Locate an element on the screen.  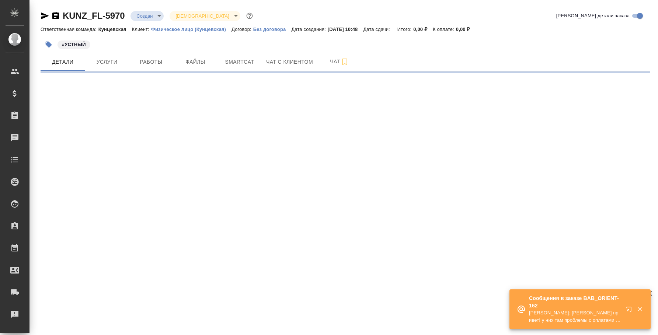
button: Доп статусы указывают на важность/срочность заказа is located at coordinates (250, 16).